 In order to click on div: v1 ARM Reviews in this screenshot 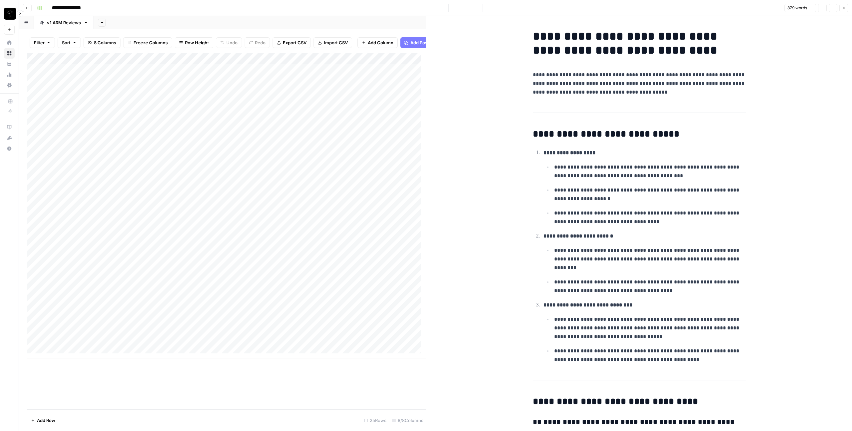, I will do `click(64, 23)`.